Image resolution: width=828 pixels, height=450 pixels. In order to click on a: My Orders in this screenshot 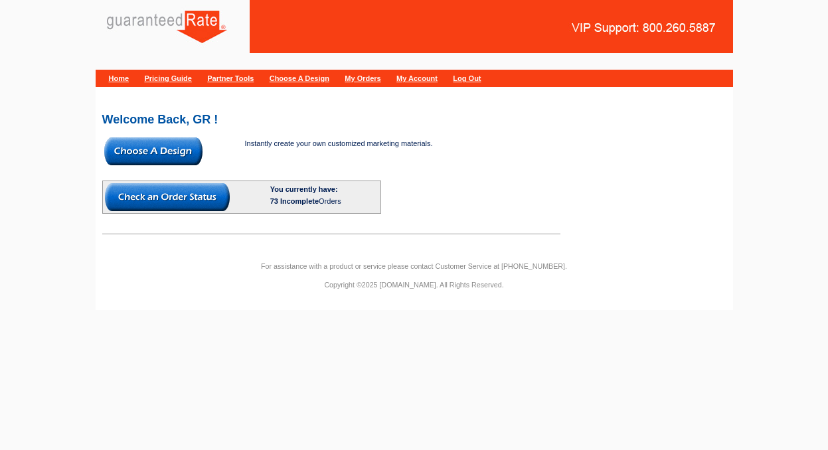, I will do `click(363, 78)`.